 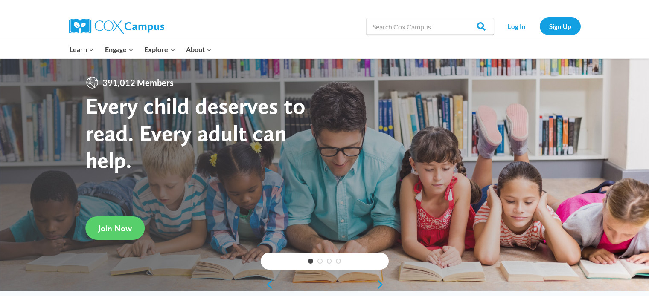 What do you see at coordinates (338, 261) in the screenshot?
I see `a: 4` at bounding box center [338, 261].